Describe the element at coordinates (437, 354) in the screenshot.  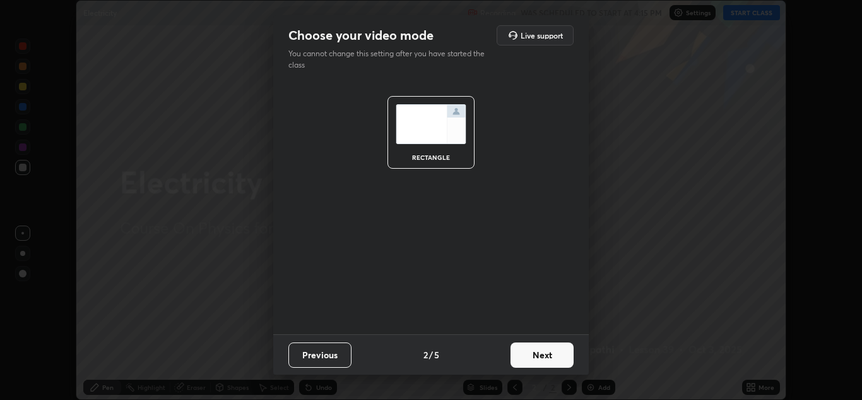
I see `h4: 5` at that location.